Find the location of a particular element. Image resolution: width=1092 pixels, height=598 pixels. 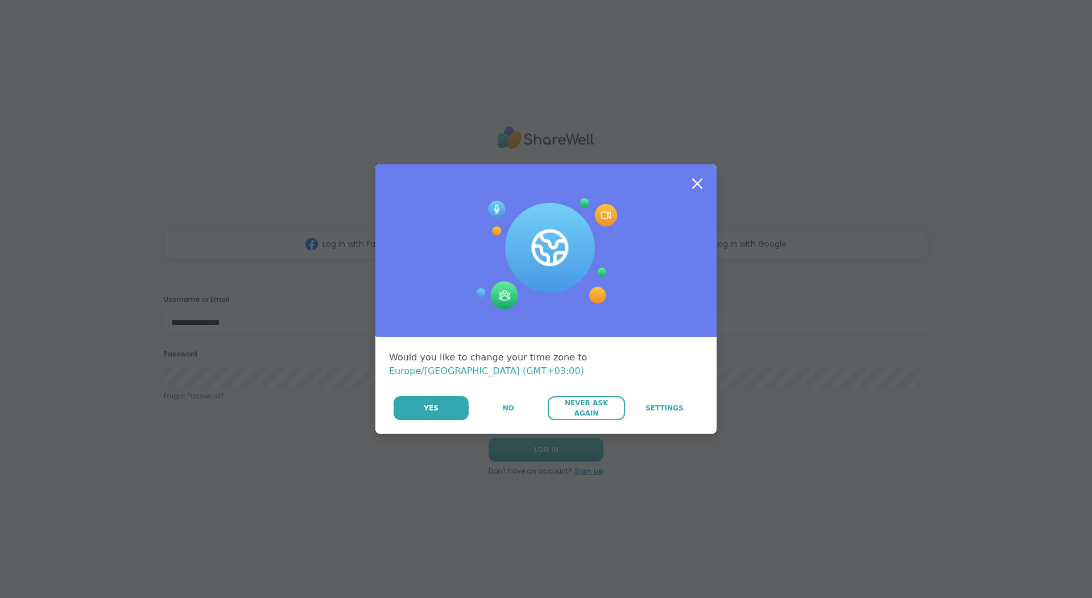

span: Never Ask Again is located at coordinates (586, 408).